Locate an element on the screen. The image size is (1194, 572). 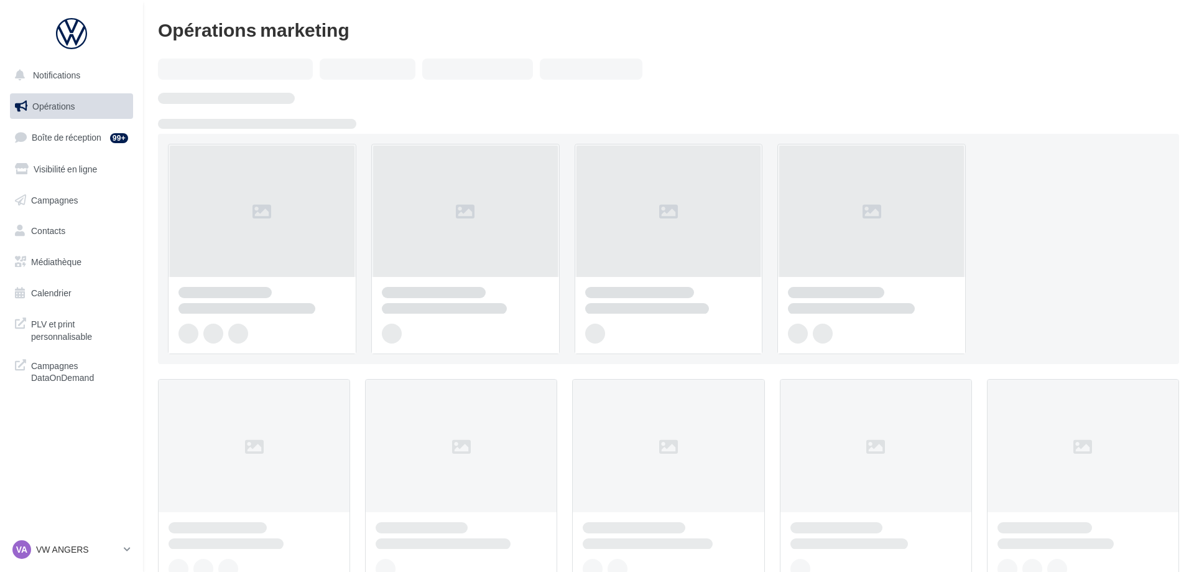
span: Calendrier is located at coordinates (51, 292).